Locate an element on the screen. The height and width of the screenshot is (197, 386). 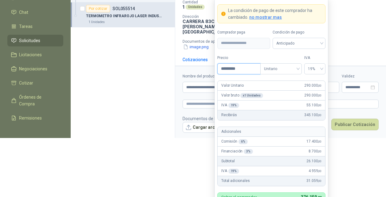
label: Comprador paga is located at coordinates (243, 32).